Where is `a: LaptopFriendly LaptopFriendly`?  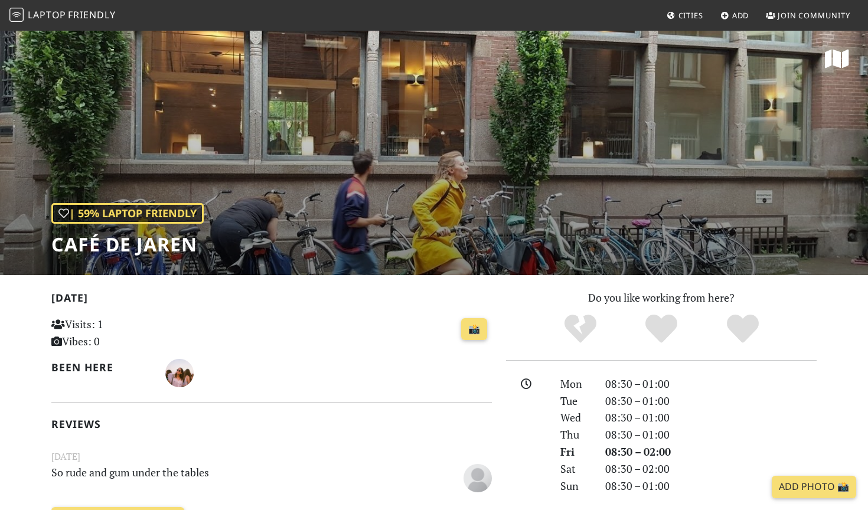
a: LaptopFriendly LaptopFriendly is located at coordinates (63, 15).